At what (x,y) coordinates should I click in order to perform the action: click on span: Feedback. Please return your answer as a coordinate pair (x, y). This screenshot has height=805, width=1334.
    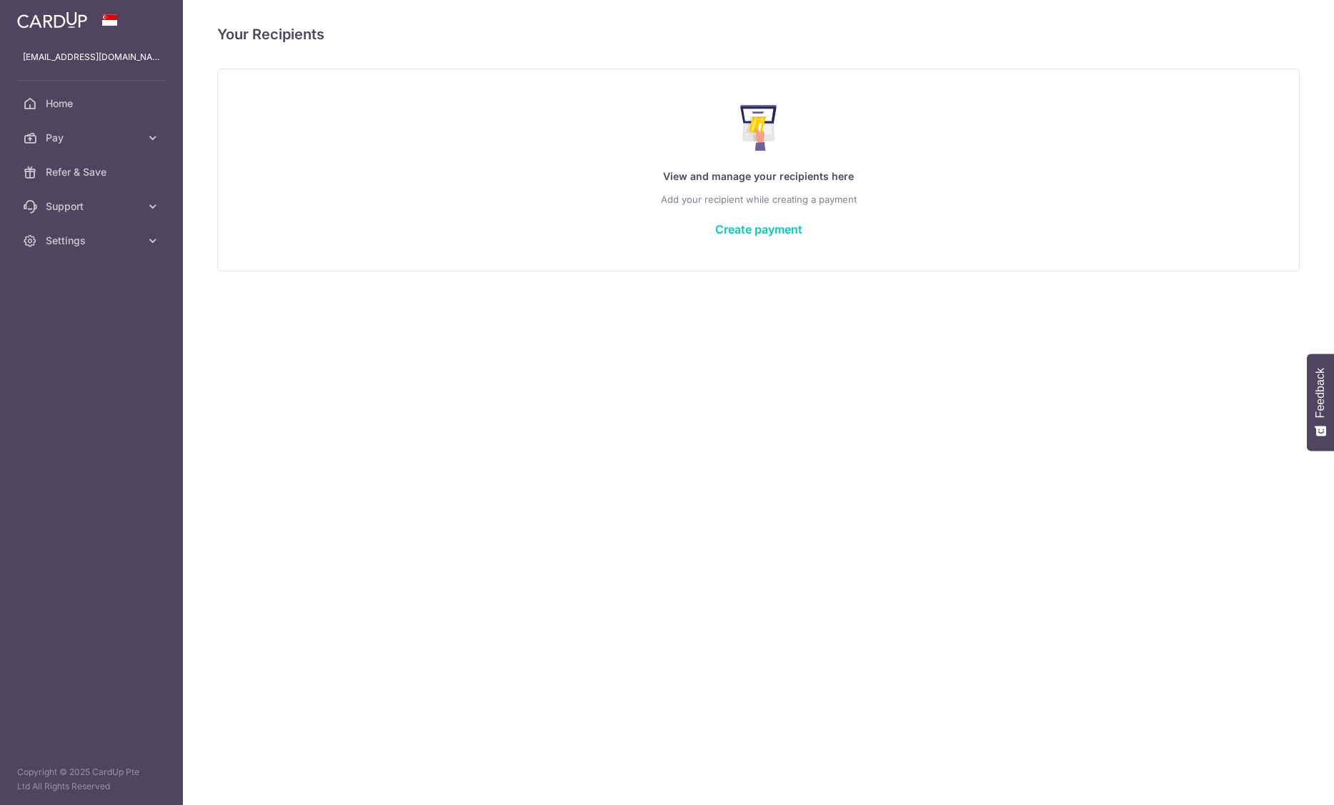
    Looking at the image, I should click on (1320, 393).